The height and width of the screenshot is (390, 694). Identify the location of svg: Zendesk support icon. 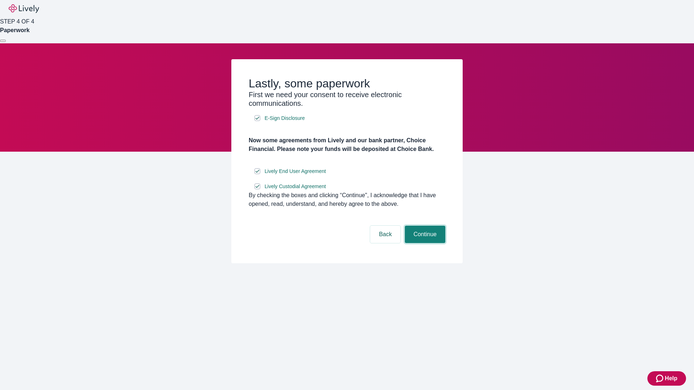
(660, 379).